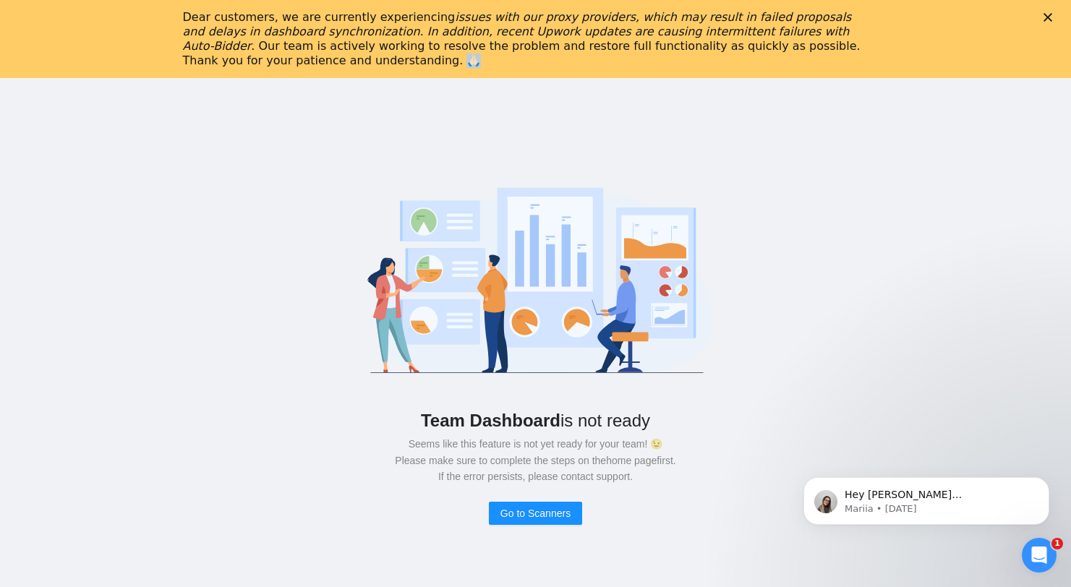 This screenshot has width=1071, height=587. What do you see at coordinates (535, 460) in the screenshot?
I see `div: Seems like this feature is not yet ready for your team! 😉 Please make sure to complete the steps ...` at bounding box center [535, 460].